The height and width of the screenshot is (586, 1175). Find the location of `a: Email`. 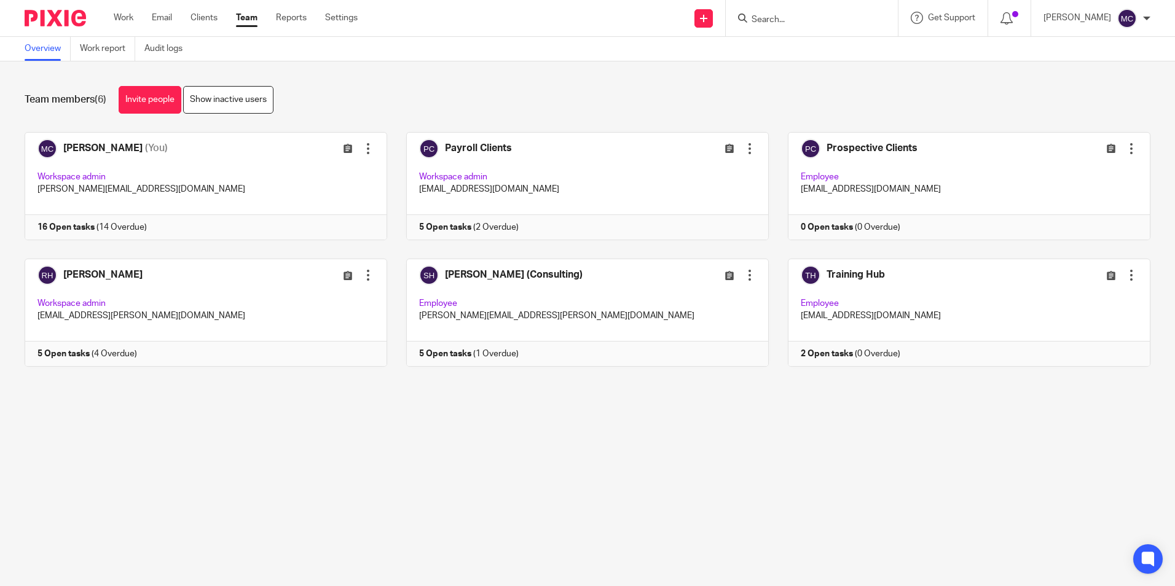

a: Email is located at coordinates (162, 18).